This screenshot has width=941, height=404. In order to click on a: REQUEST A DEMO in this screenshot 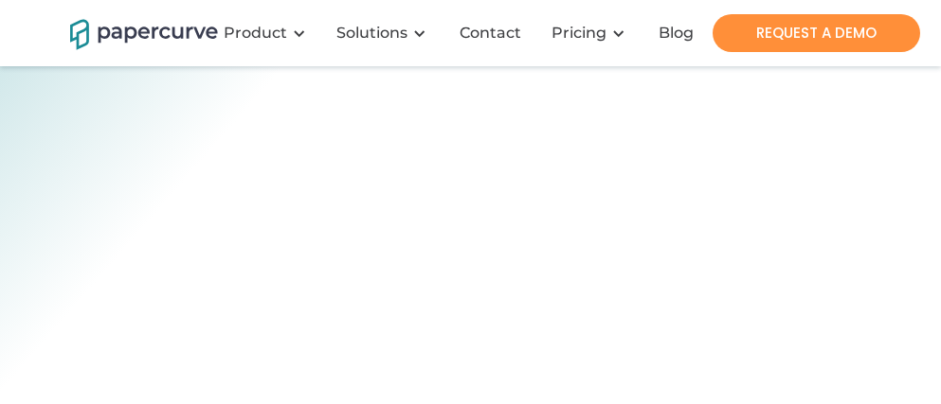, I will do `click(816, 33)`.